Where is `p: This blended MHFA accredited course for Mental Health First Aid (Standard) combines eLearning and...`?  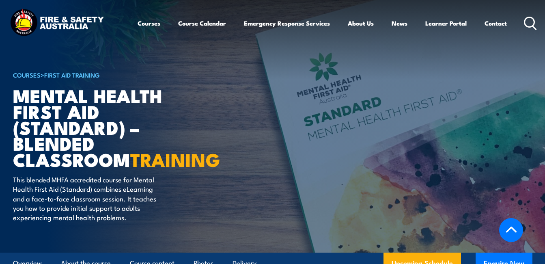
p: This blended MHFA accredited course for Mental Health First Aid (Standard) combines eLearning and... is located at coordinates (87, 198).